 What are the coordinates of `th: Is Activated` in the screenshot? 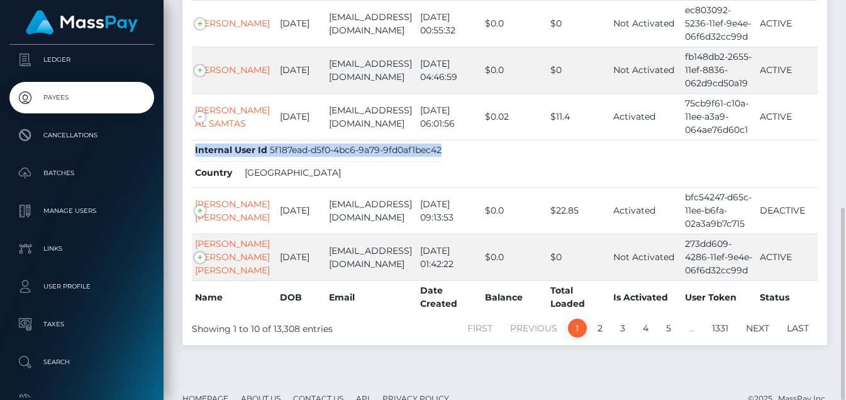 It's located at (646, 296).